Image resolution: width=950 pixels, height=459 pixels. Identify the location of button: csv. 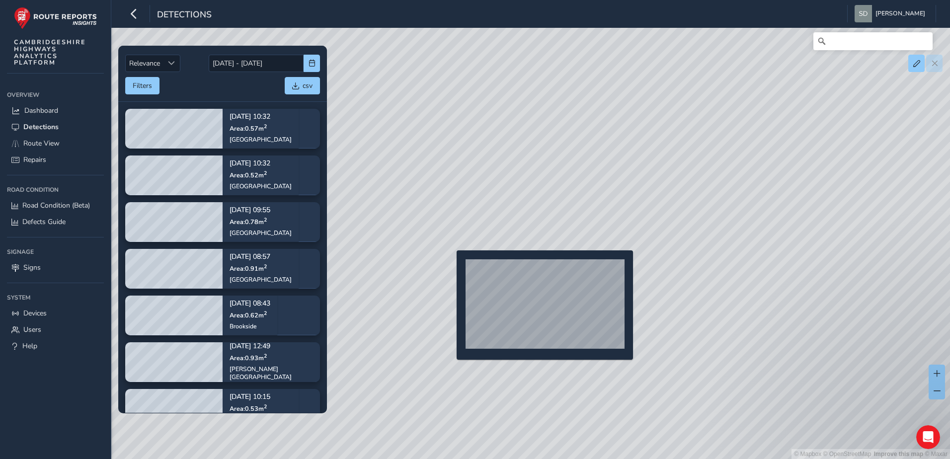
(302, 85).